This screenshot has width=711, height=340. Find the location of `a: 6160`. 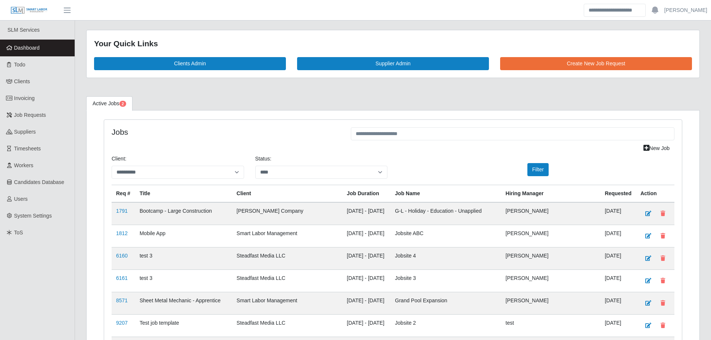

a: 6160 is located at coordinates (122, 256).